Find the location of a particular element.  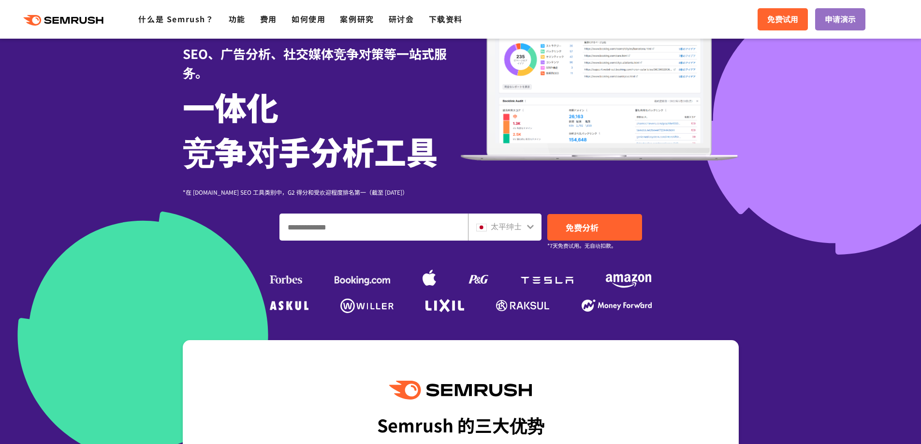

a: 什么是 Semrush？ is located at coordinates (176, 19).